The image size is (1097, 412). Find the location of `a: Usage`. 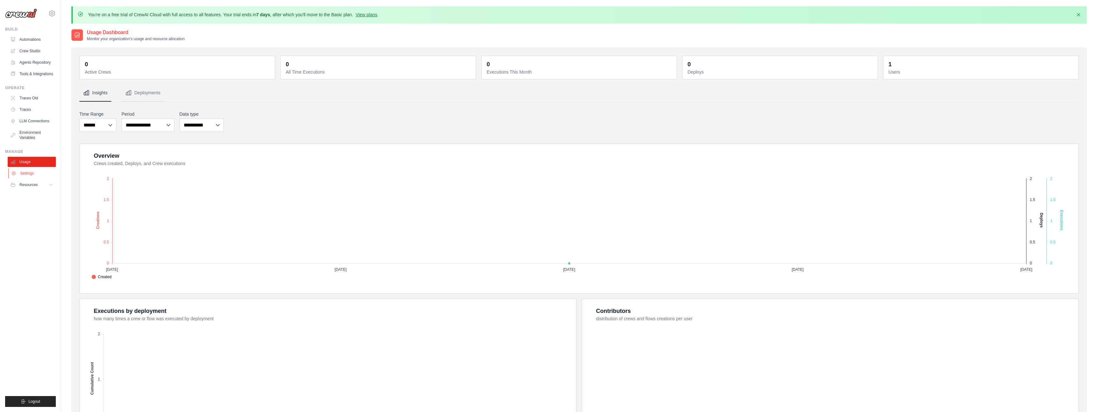

a: Usage is located at coordinates (32, 162).